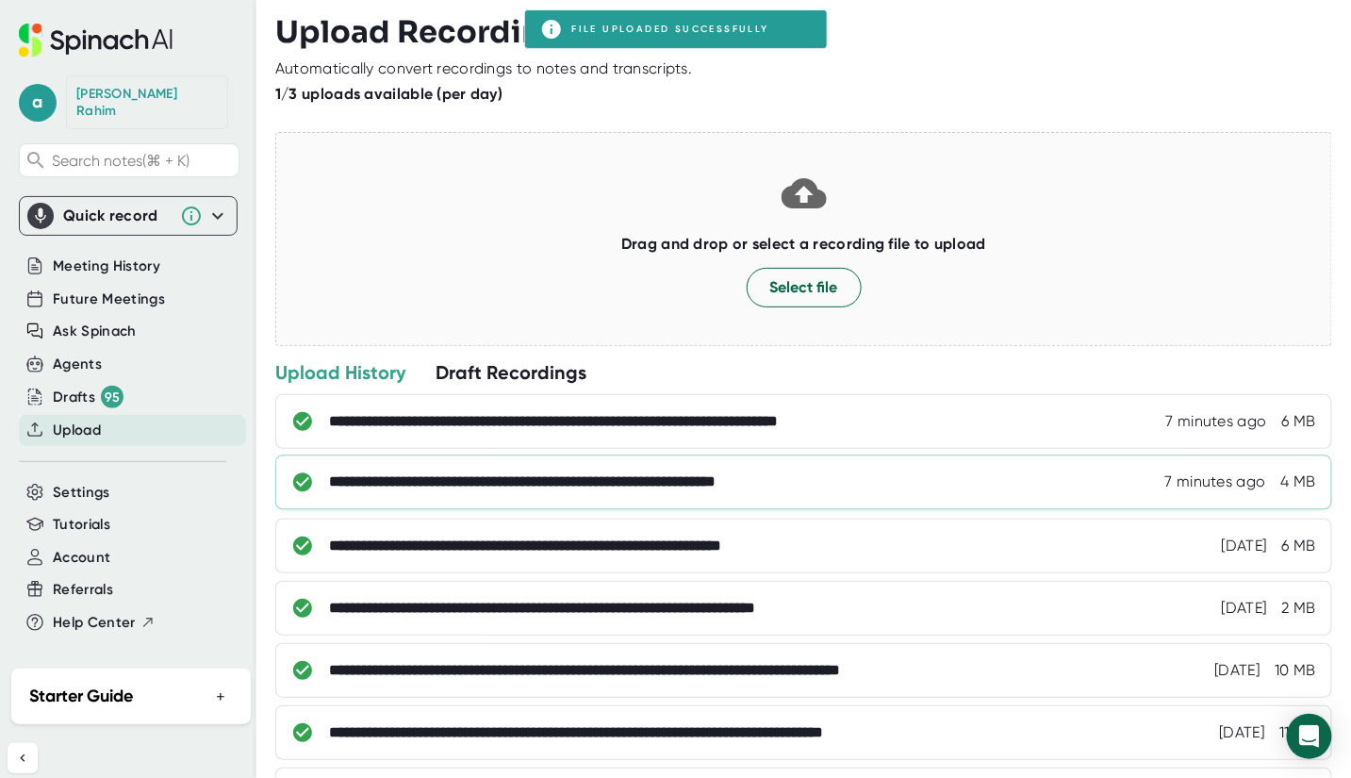 The width and height of the screenshot is (1351, 778). What do you see at coordinates (23, 758) in the screenshot?
I see `button: Collapse sidebar` at bounding box center [23, 758].